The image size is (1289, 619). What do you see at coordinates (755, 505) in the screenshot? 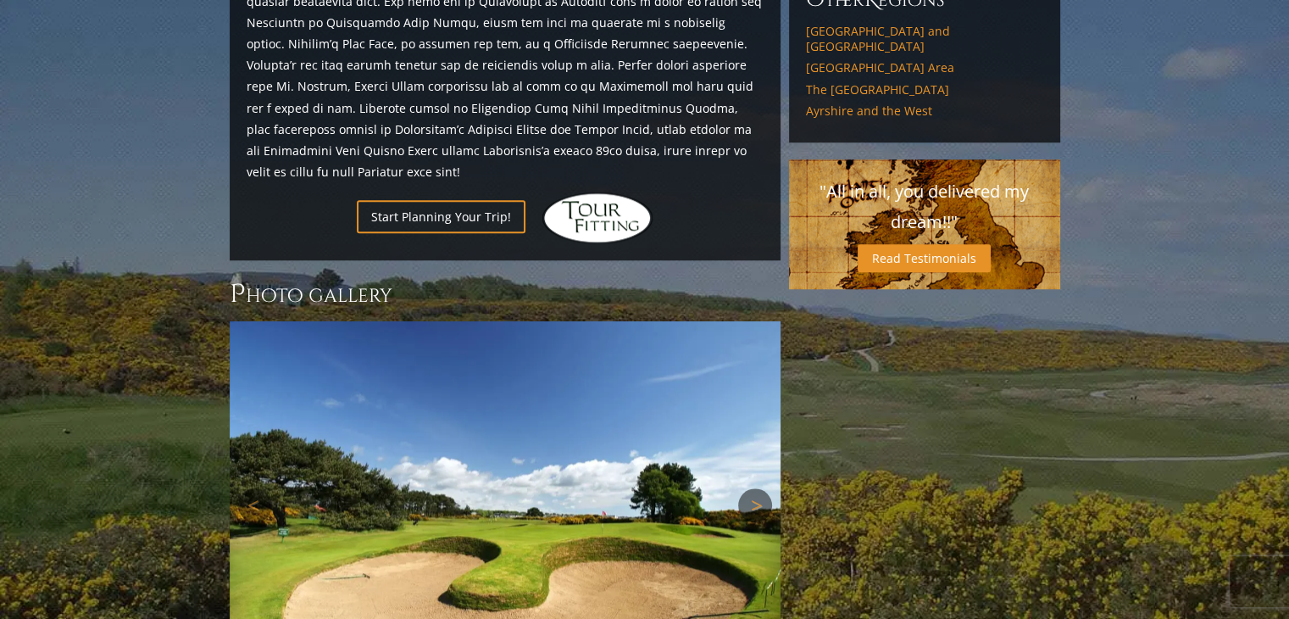
I see `a: Next` at bounding box center [755, 505].